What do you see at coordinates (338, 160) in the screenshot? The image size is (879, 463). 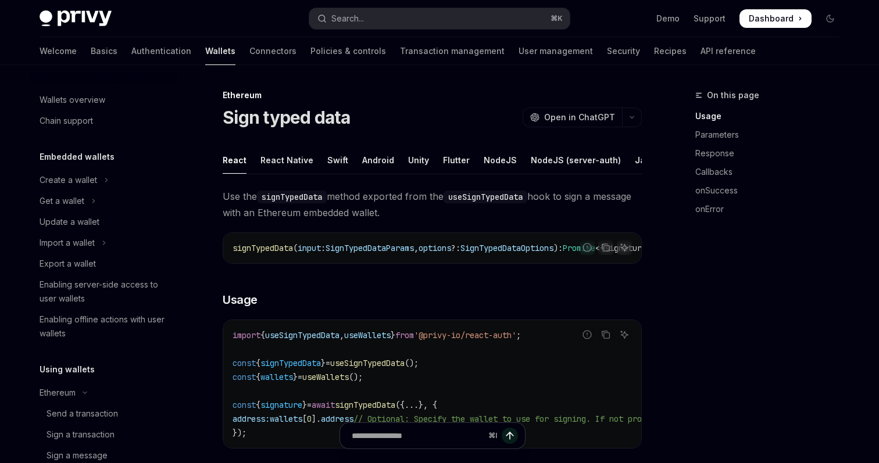 I see `div: Swift` at bounding box center [338, 160].